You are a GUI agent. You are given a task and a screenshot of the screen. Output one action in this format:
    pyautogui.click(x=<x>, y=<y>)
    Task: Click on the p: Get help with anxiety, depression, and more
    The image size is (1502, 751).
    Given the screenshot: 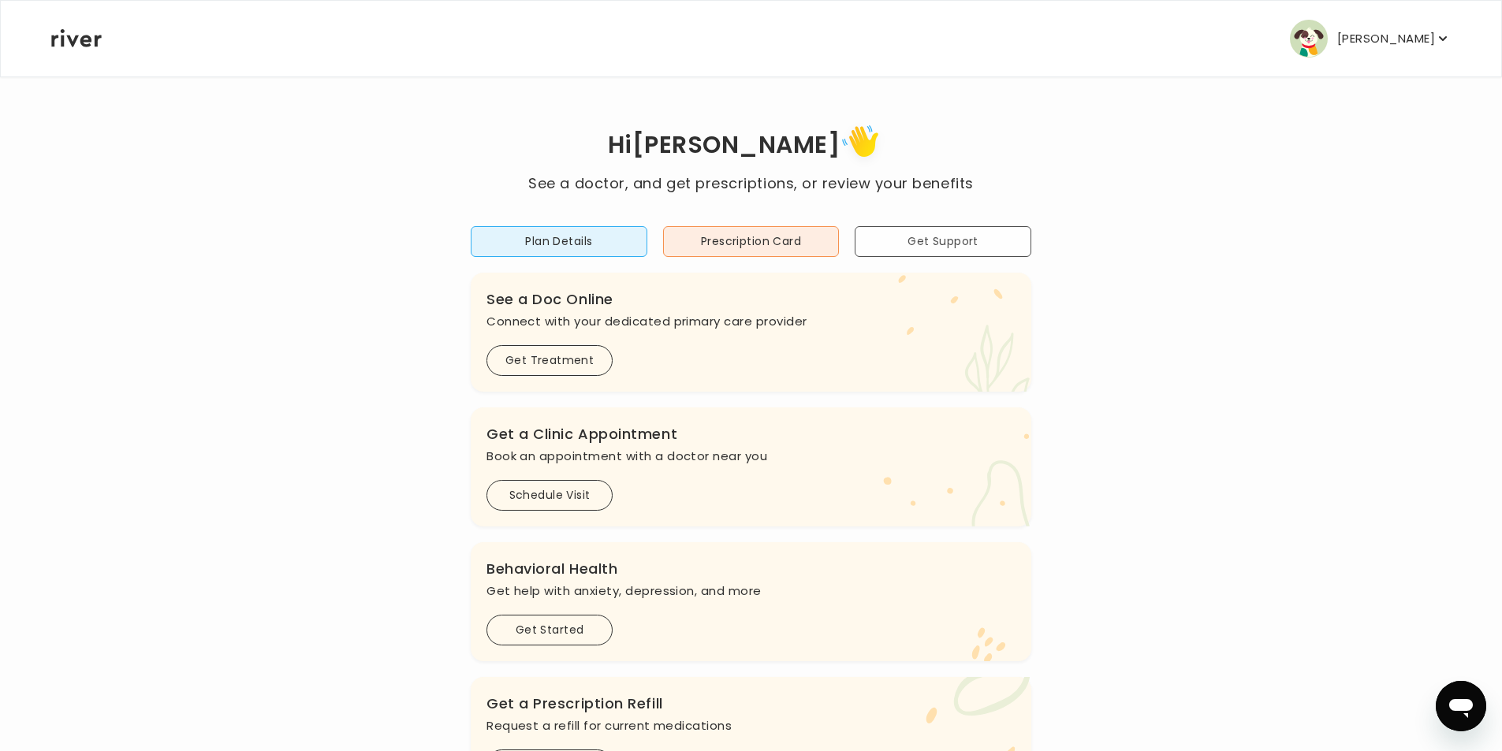 What is the action you would take?
    pyautogui.click(x=750, y=591)
    